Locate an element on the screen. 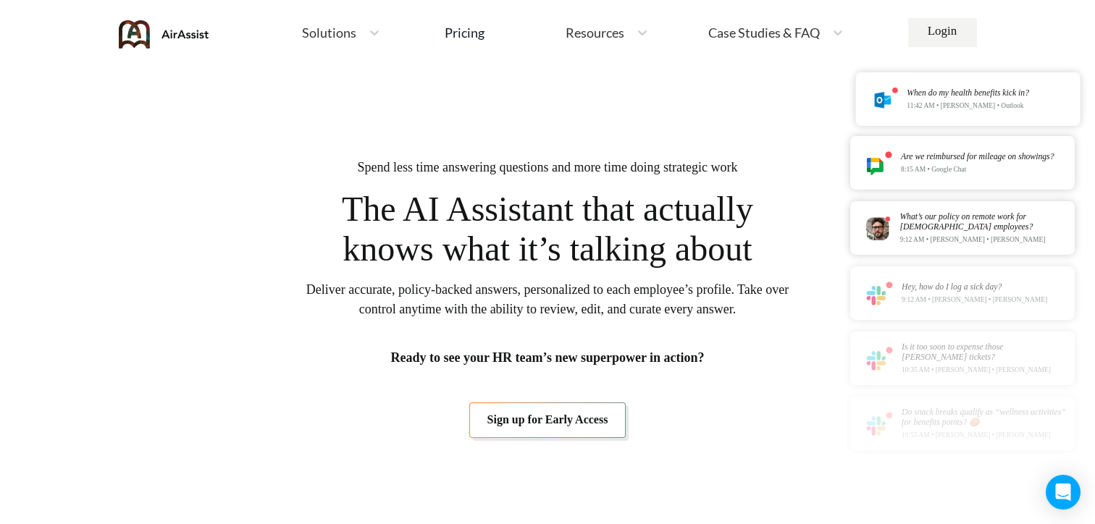  span: Spend less time answering questions and more time doing strategic work is located at coordinates (547, 167).